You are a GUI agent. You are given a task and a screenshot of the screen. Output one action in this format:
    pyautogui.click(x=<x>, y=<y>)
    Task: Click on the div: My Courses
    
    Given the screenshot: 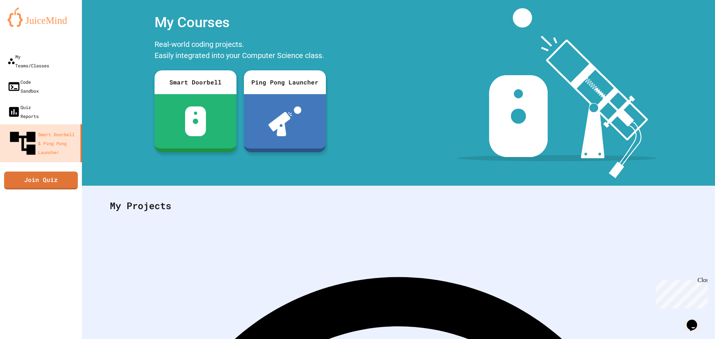 What is the action you would take?
    pyautogui.click(x=240, y=22)
    